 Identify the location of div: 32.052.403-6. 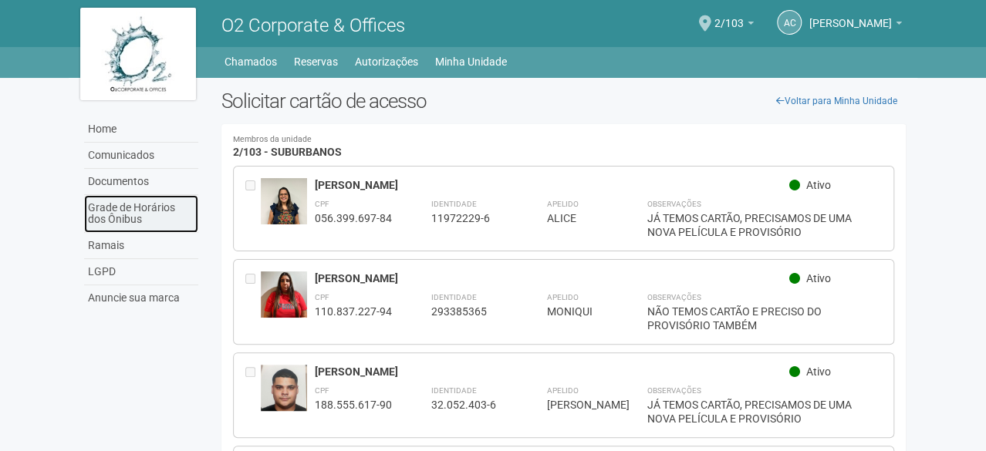
(469, 405).